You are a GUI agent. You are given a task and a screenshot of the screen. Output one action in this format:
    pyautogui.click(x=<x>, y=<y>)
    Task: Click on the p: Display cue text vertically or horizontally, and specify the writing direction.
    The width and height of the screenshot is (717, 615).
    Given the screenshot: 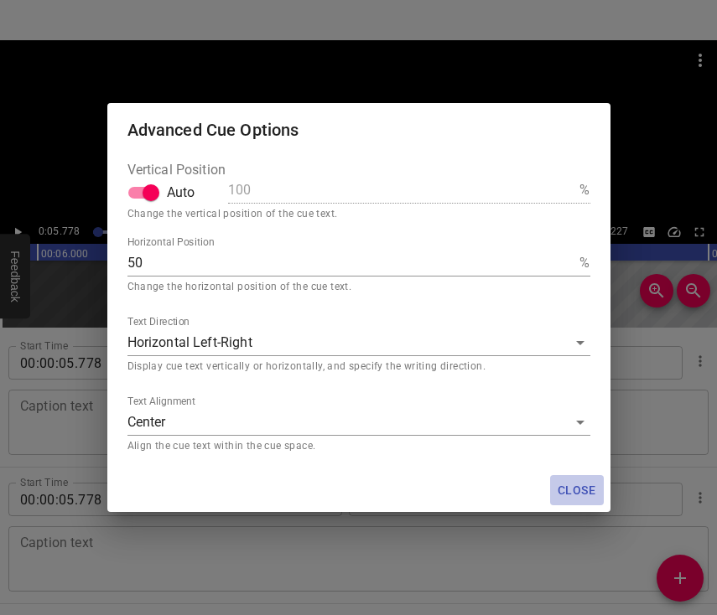 What is the action you would take?
    pyautogui.click(x=359, y=367)
    